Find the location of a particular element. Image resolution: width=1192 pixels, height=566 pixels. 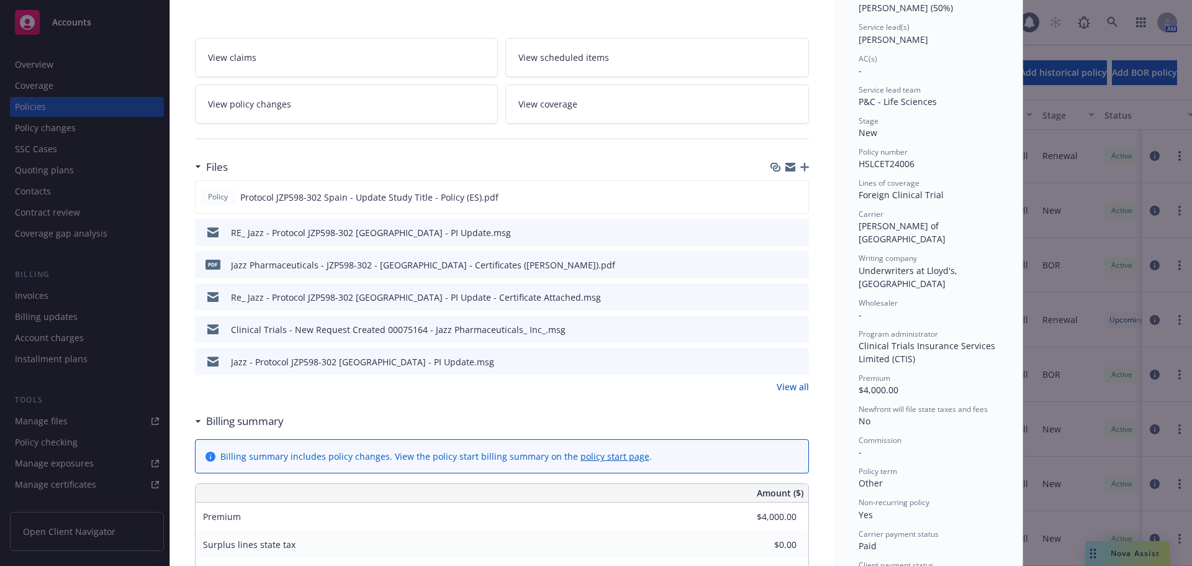

div: Billing summary includes policy changes. View the policy start billing summary on the . is located at coordinates (436, 456).